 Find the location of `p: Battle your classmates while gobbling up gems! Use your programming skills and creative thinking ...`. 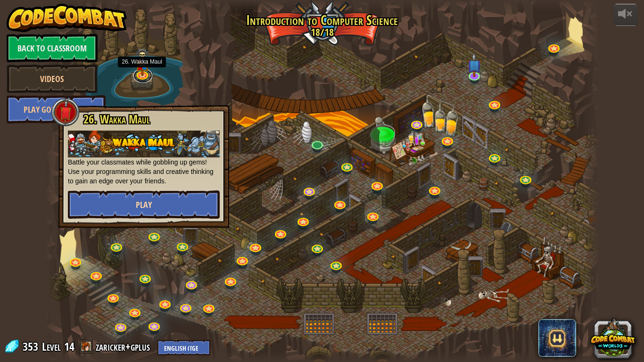

p: Battle your classmates while gobbling up gems! Use your programming skills and creative thinking ... is located at coordinates (144, 158).